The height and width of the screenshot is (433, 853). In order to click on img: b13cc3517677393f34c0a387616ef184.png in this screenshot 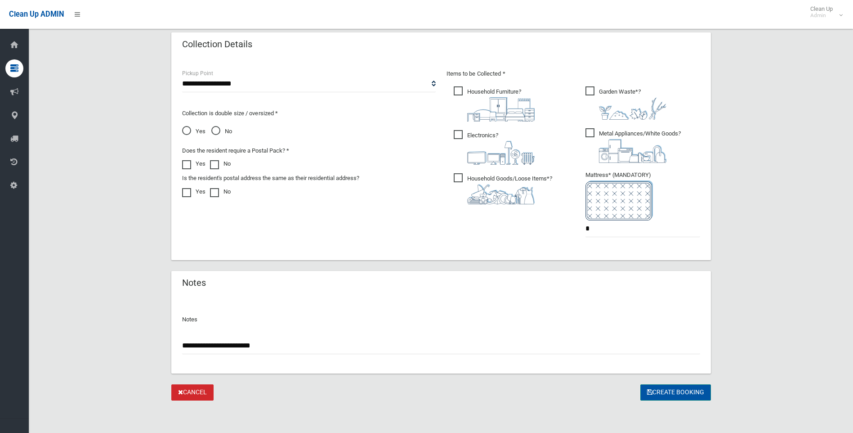, I will do `click(501, 194)`.